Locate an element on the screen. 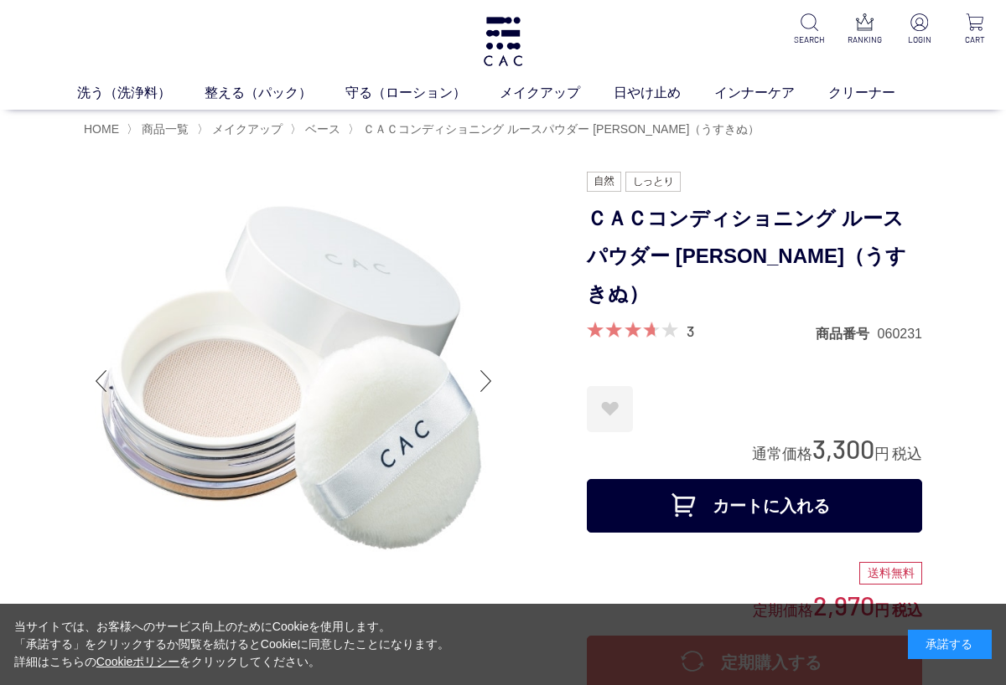 The height and width of the screenshot is (685, 1006). span: 2,970 is located at coordinates (843, 605).